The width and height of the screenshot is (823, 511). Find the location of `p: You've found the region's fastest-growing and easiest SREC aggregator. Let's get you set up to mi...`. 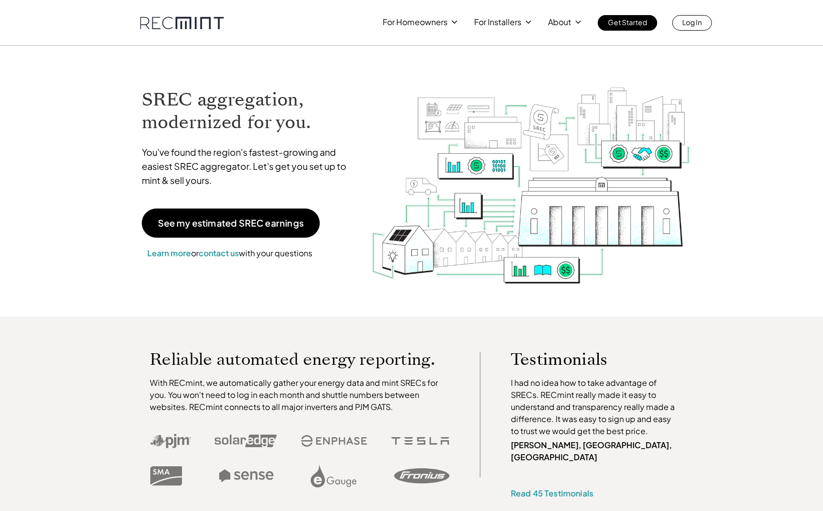

p: You've found the region's fastest-growing and easiest SREC aggregator. Let's get you set up to mi... is located at coordinates (249, 166).